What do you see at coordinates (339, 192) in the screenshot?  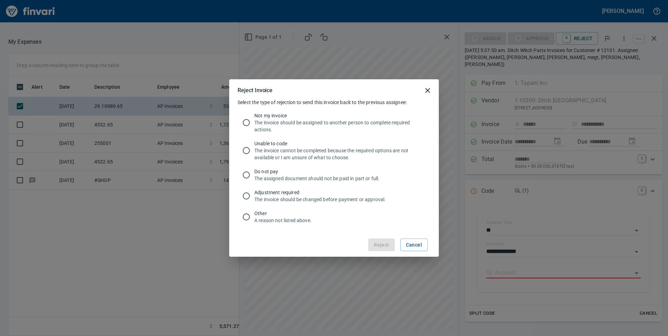 I see `span: Adjustment required` at bounding box center [339, 192].